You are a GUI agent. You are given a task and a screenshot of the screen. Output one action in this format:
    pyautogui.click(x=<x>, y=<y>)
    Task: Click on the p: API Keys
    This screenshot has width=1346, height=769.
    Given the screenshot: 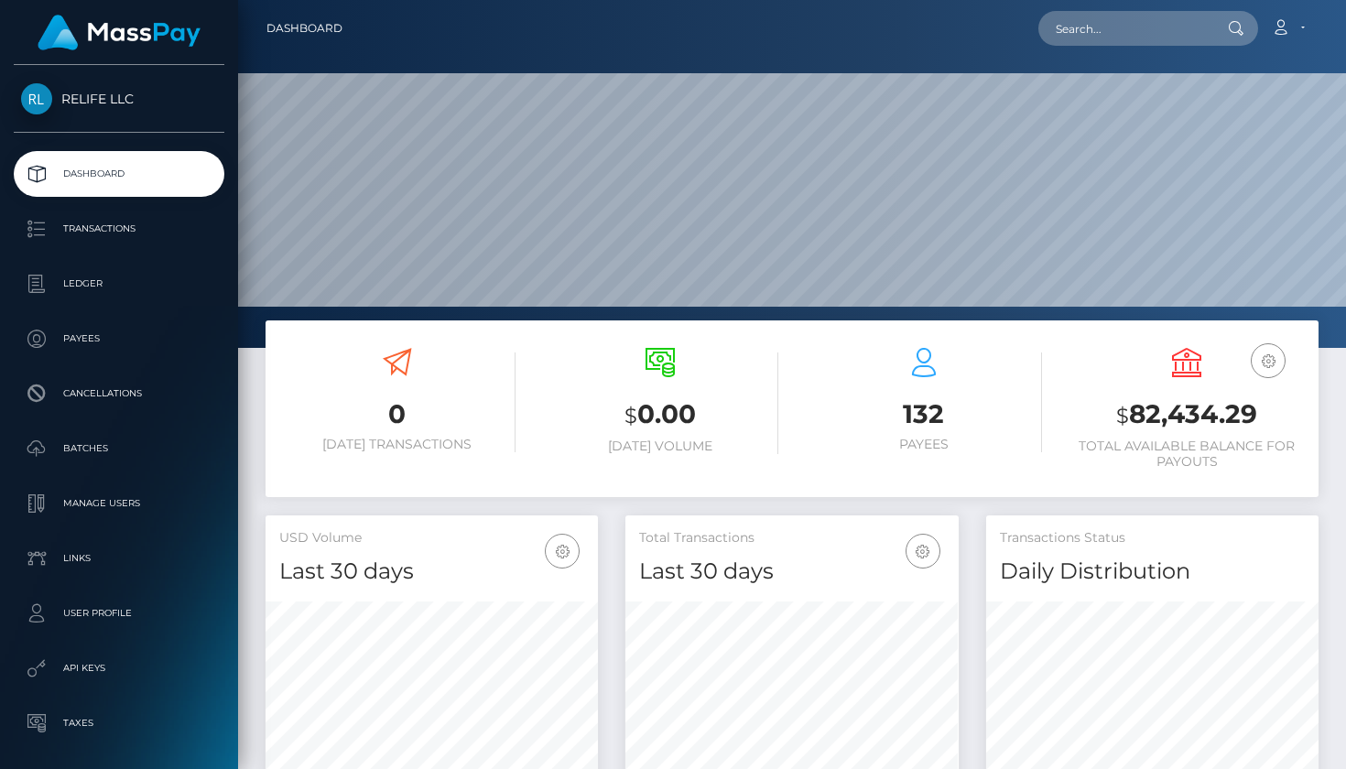 What is the action you would take?
    pyautogui.click(x=119, y=669)
    